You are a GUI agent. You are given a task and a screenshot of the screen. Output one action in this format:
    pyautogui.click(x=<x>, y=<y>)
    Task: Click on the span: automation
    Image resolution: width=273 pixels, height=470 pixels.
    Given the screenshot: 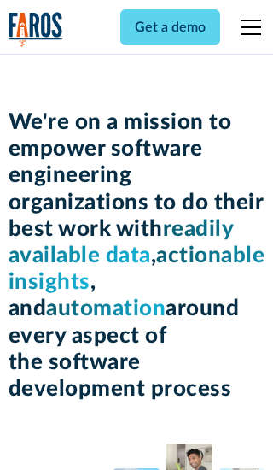 What is the action you would take?
    pyautogui.click(x=106, y=308)
    